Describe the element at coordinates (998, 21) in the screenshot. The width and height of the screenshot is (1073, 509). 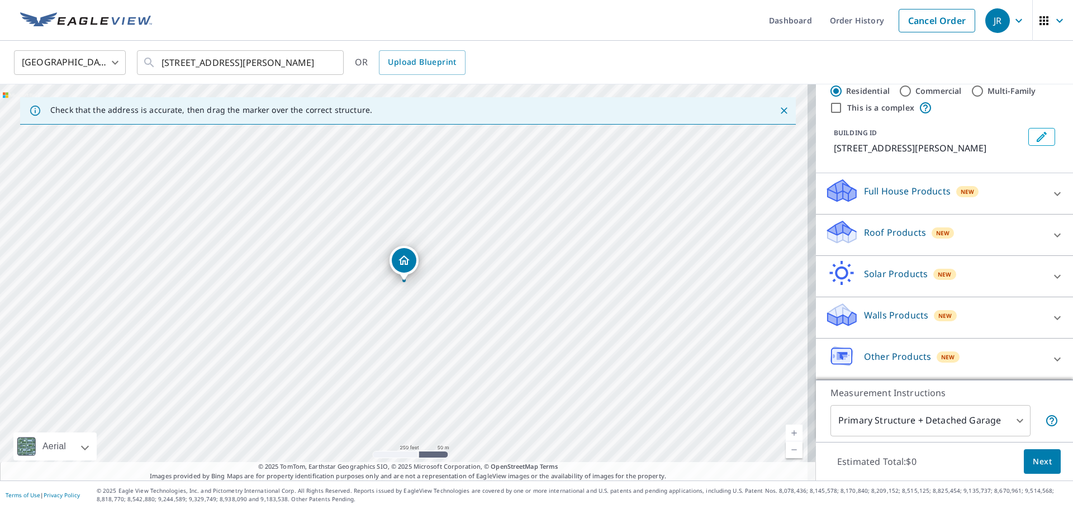
I see `div: JR` at that location.